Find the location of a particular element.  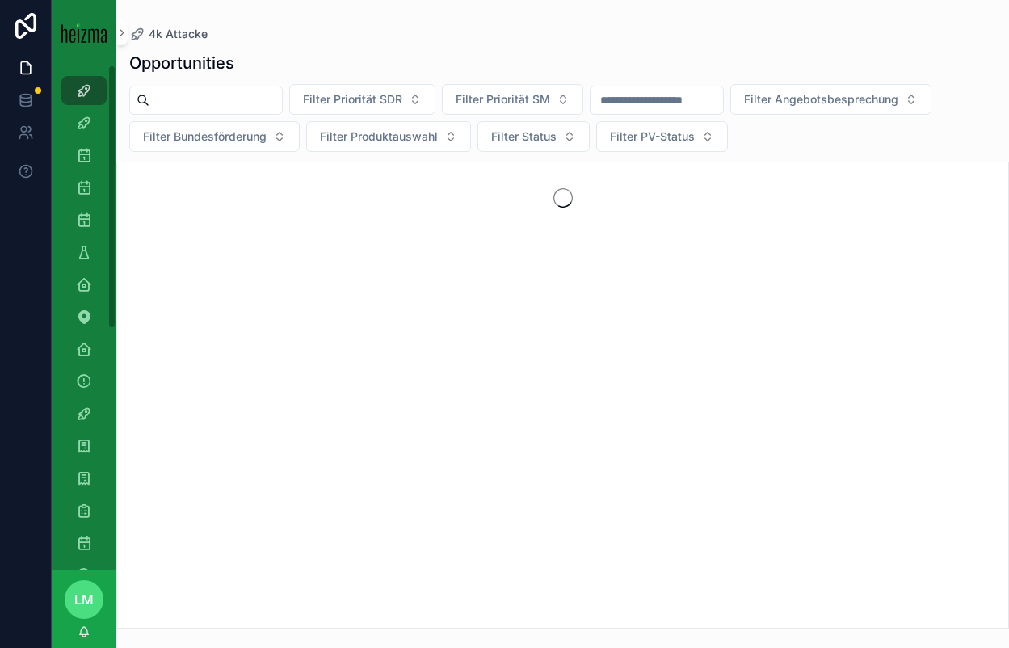

span: Filter Status is located at coordinates (524, 137).